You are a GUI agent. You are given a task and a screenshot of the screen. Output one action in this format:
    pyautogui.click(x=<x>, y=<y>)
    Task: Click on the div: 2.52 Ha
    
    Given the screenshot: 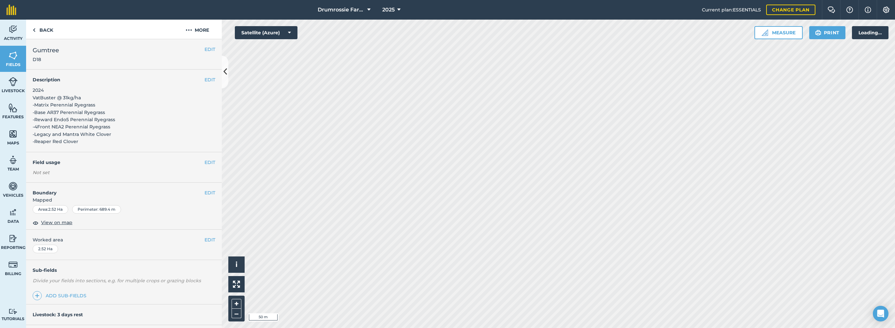 What is the action you would take?
    pyautogui.click(x=45, y=249)
    